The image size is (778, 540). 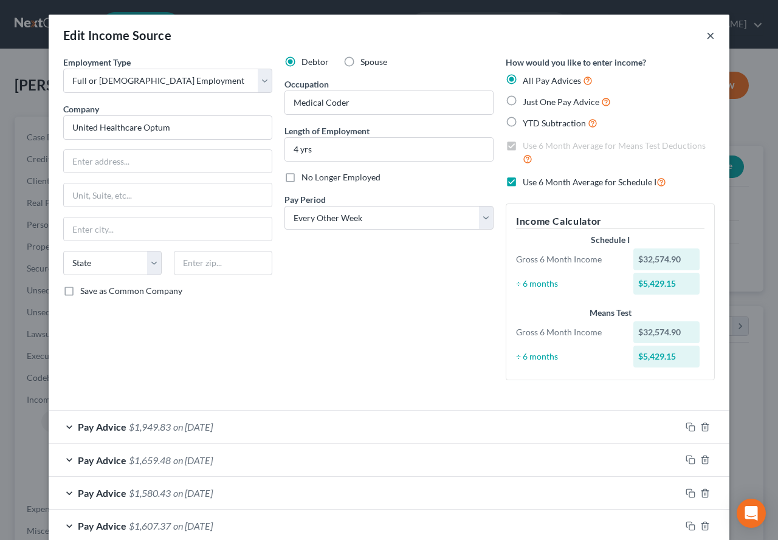 I want to click on span: All Pay Advices, so click(x=552, y=80).